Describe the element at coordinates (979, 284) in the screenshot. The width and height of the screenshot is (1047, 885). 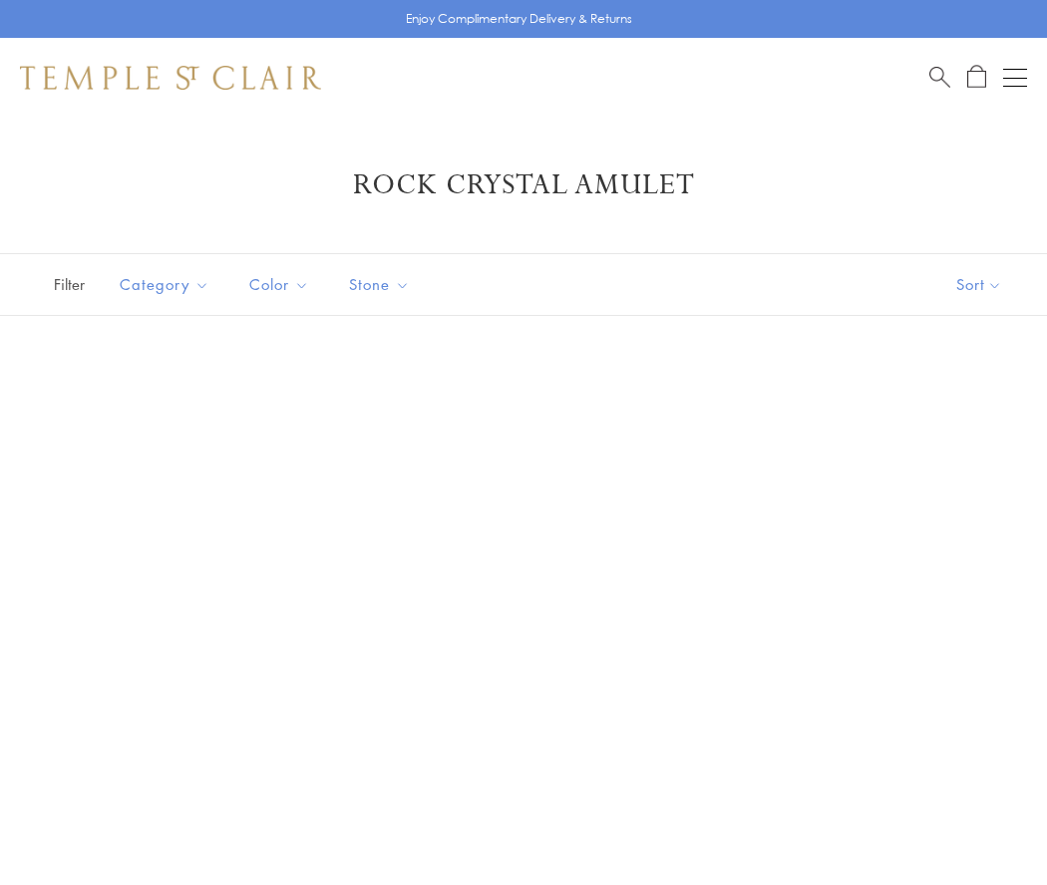
I see `button: Show sort by` at that location.